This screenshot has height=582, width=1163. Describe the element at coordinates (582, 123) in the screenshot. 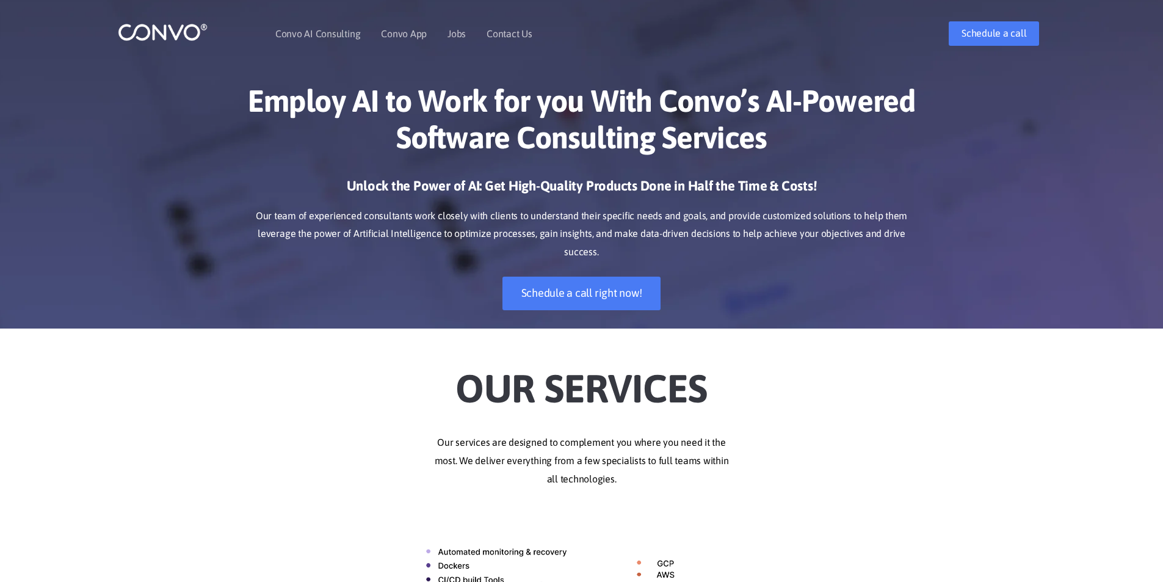

I see `h1: Employ AI to Work for you With Convo’s AI-Powered Software Consulting Services` at that location.